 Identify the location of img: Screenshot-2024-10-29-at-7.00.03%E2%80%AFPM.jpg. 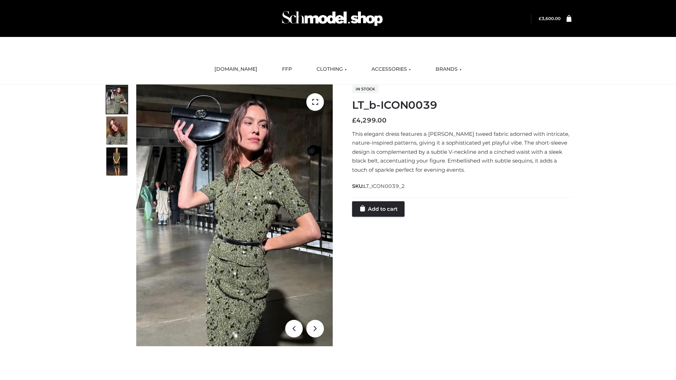
(117, 131).